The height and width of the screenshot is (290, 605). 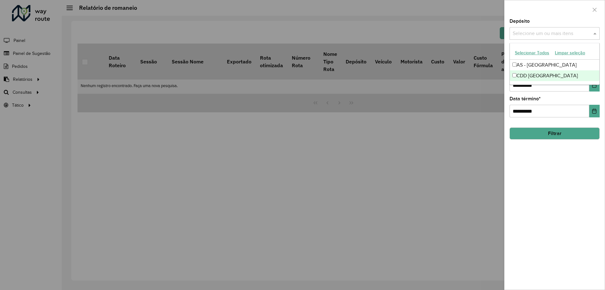 What do you see at coordinates (570, 53) in the screenshot?
I see `button: Limpar seleção` at bounding box center [570, 53].